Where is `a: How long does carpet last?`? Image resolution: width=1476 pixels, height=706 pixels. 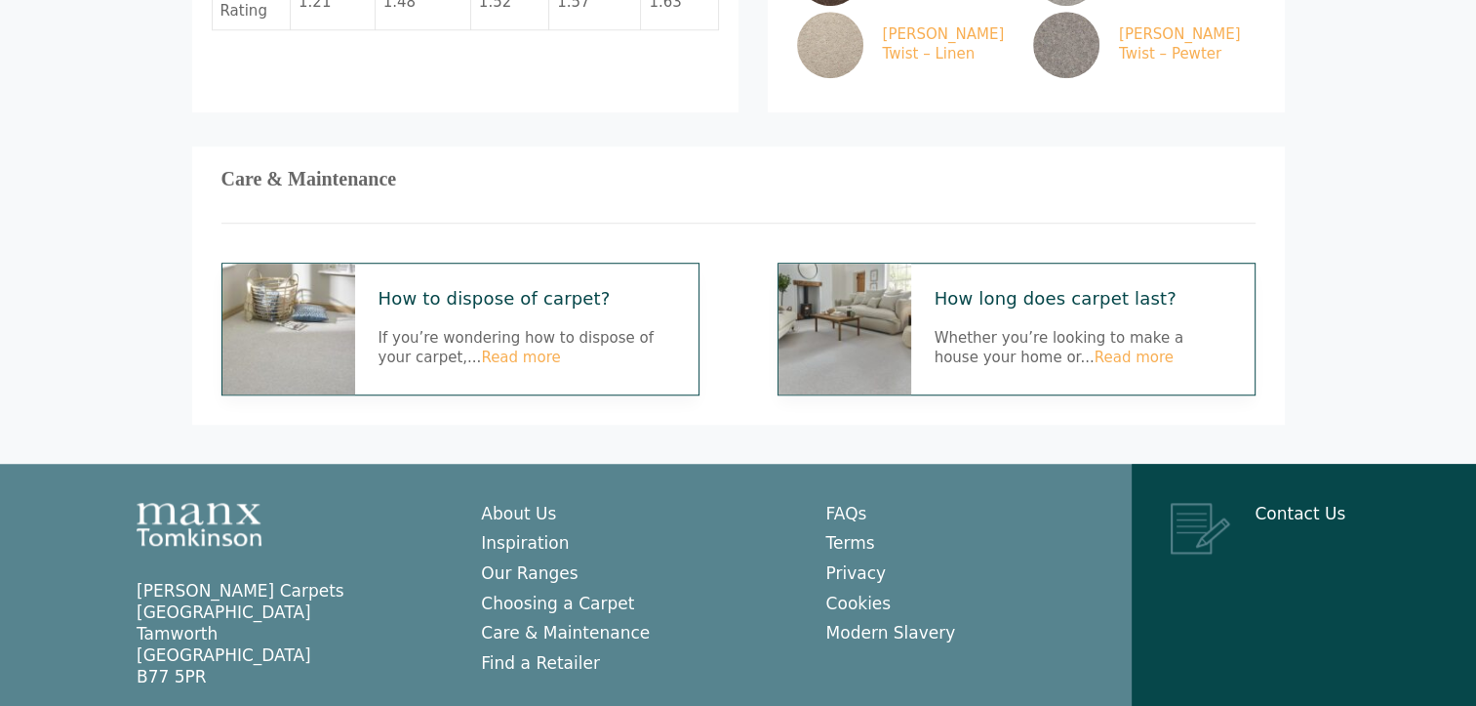
a: How long does carpet last? is located at coordinates (1083, 298).